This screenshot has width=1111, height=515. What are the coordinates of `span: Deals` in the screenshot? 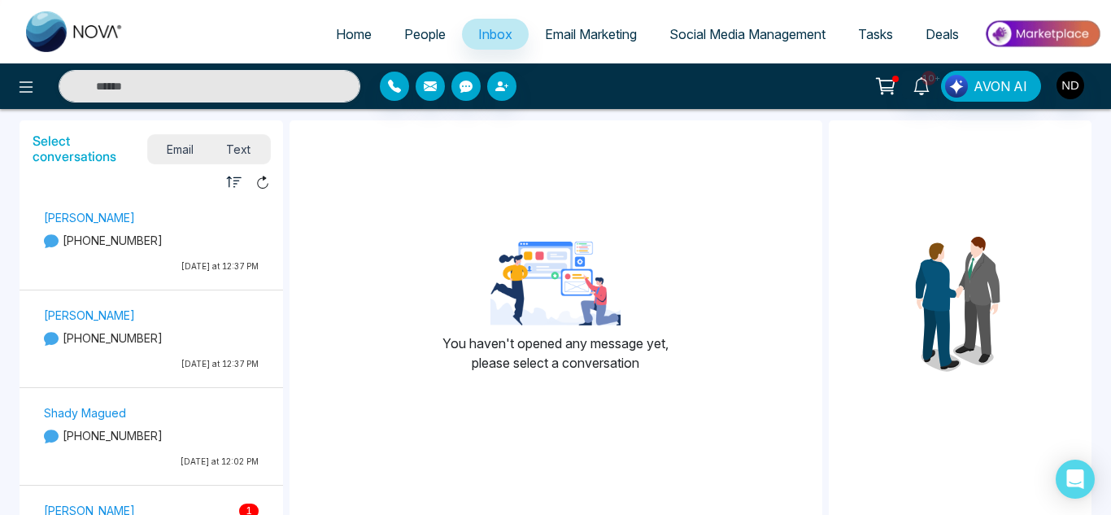 It's located at (942, 34).